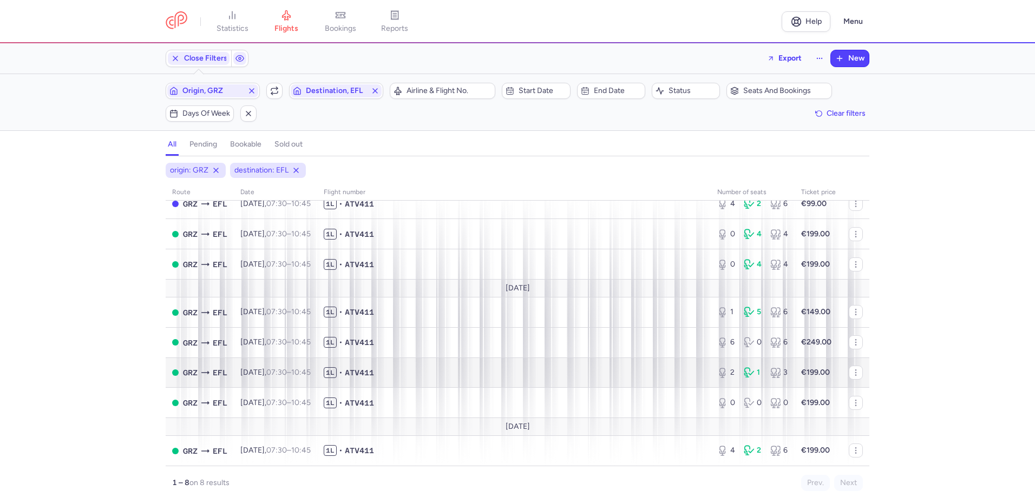 The image size is (1035, 504). I want to click on button: Clear filters, so click(840, 114).